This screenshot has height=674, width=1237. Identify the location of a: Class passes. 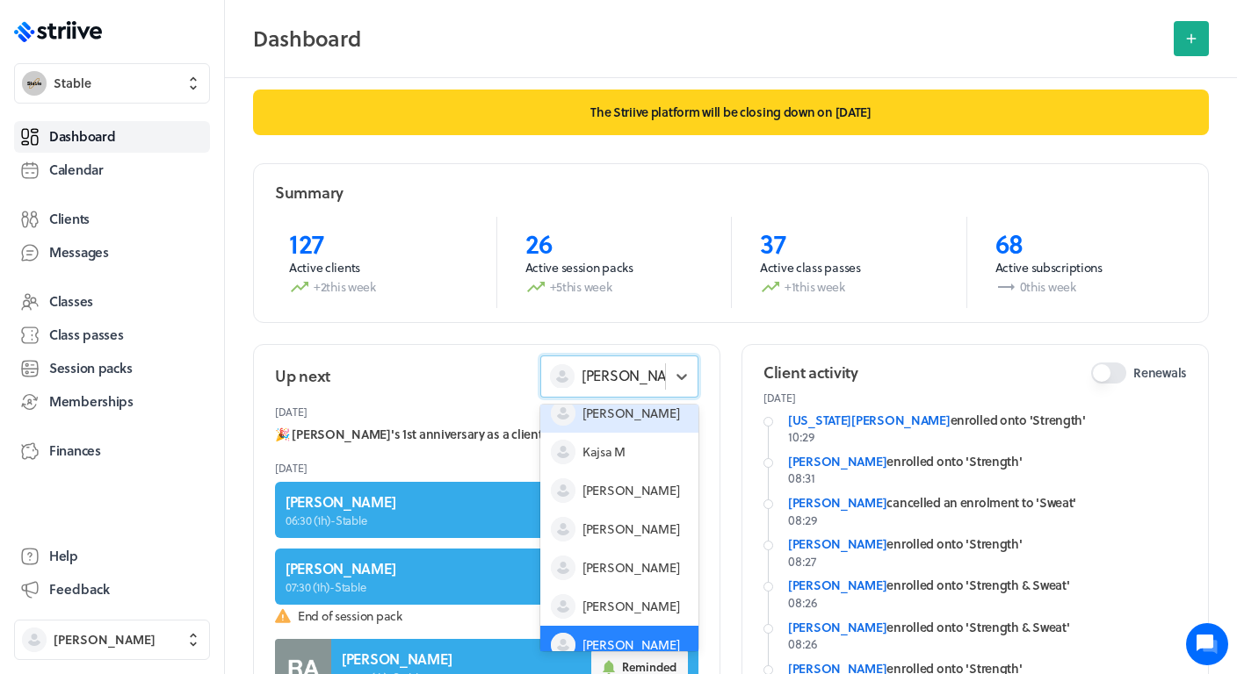
(112, 335).